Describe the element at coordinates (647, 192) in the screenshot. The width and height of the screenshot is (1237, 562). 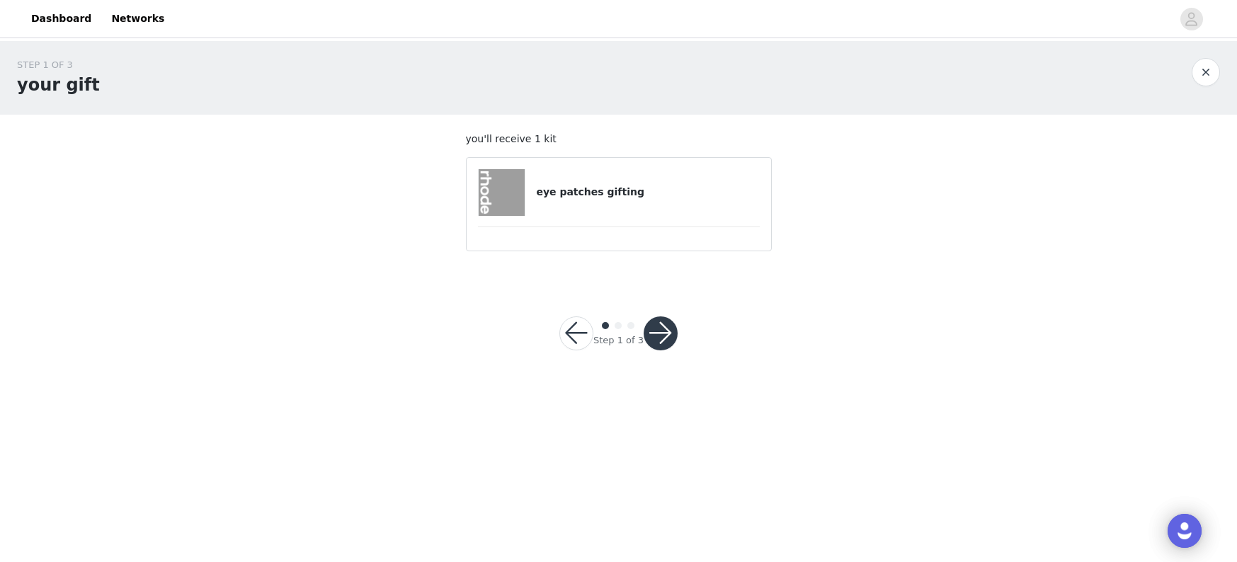
I see `h4: eye patches gifting` at that location.